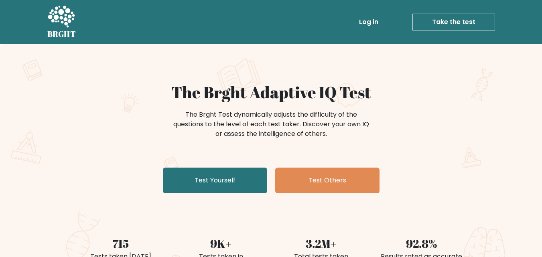 Image resolution: width=542 pixels, height=257 pixels. What do you see at coordinates (322, 244) in the screenshot?
I see `div: 3.2M+` at bounding box center [322, 244].